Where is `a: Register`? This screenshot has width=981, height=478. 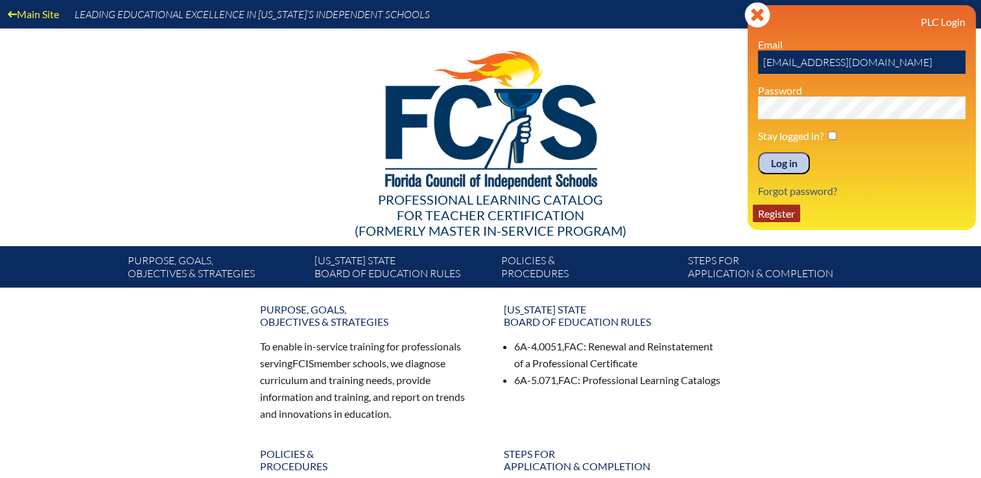
a: Register is located at coordinates (776, 213).